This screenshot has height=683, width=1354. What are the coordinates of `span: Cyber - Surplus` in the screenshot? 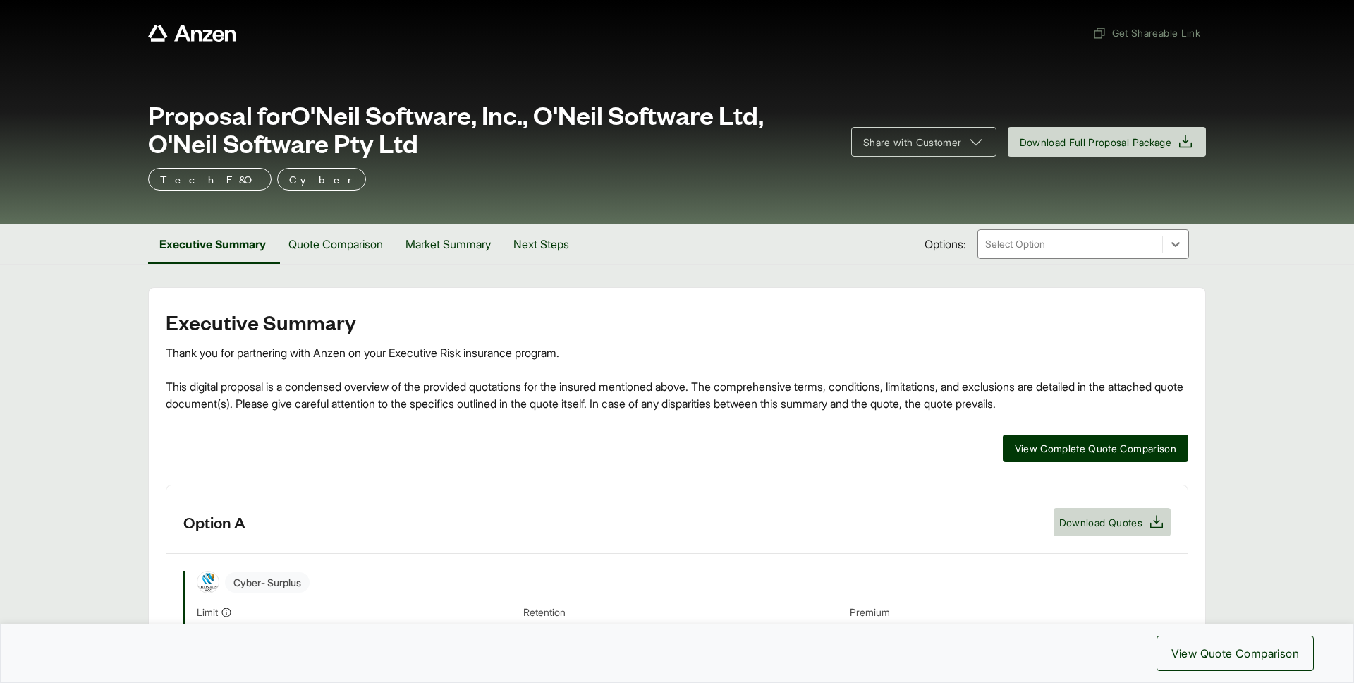 It's located at (267, 582).